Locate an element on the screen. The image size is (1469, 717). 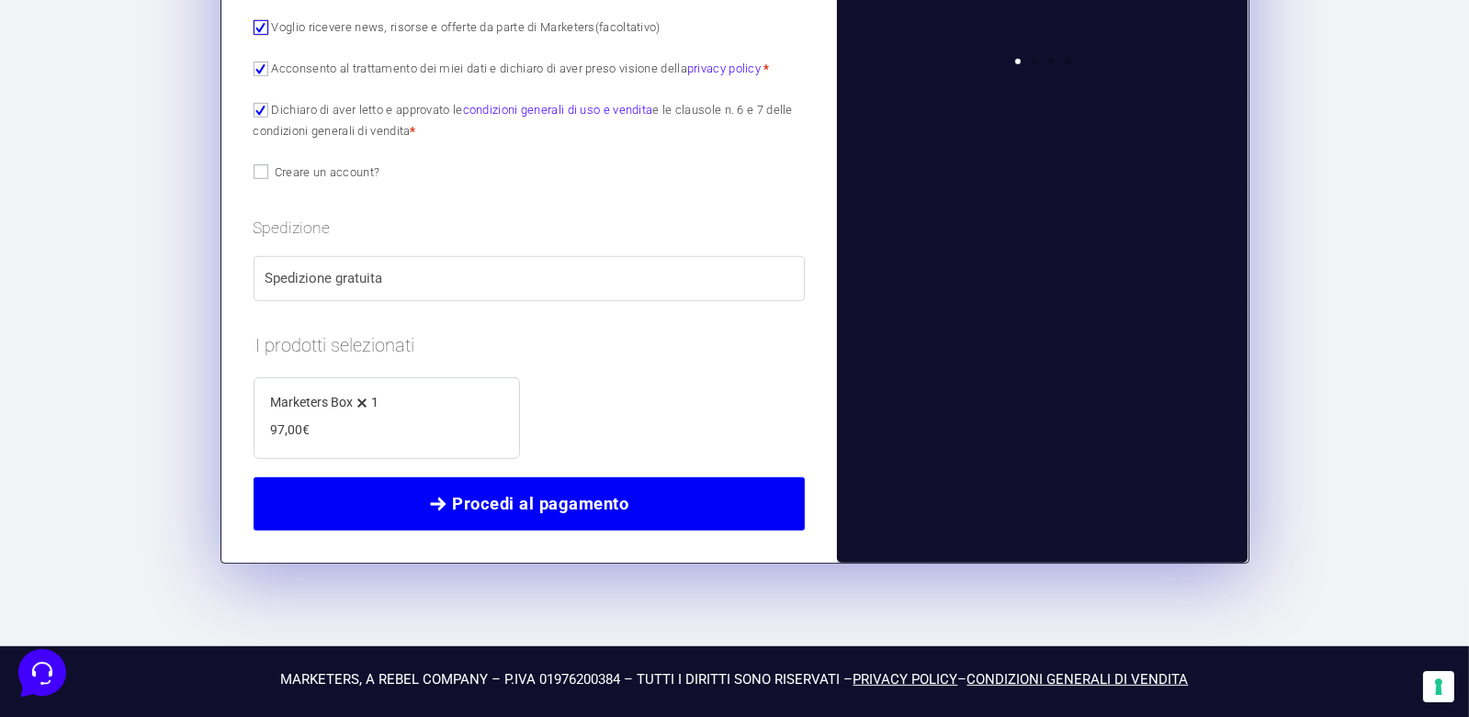
button: Aiuto is located at coordinates (296, 569).